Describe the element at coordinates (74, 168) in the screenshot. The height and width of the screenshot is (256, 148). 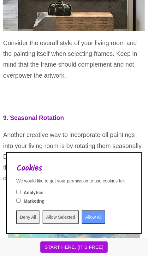
I see `h2: Cookies` at that location.